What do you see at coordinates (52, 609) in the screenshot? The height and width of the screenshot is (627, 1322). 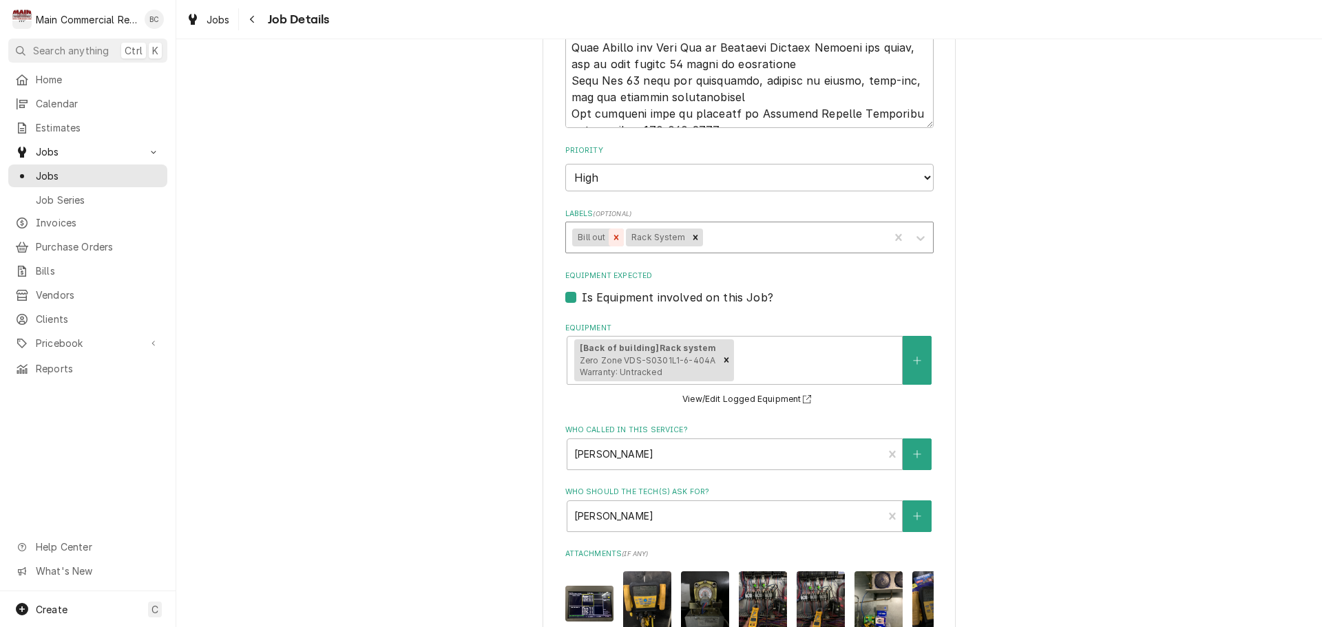 I see `span: Create` at bounding box center [52, 609].